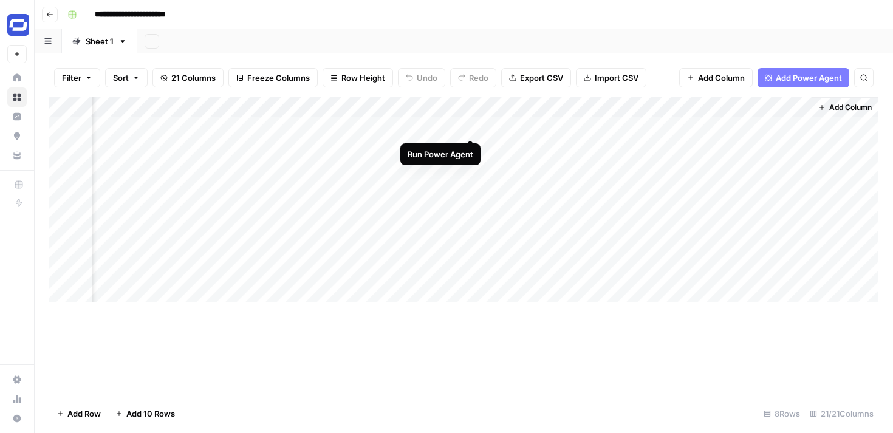  I want to click on button: Import CSV, so click(611, 78).